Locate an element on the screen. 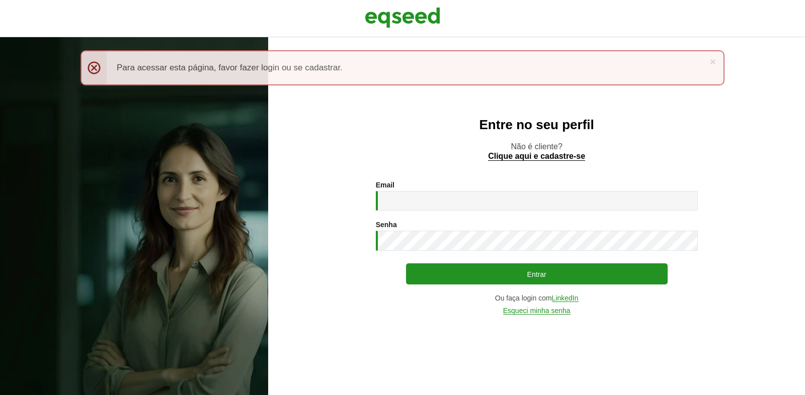 The width and height of the screenshot is (805, 395). a: Esqueci minha senha is located at coordinates (537, 311).